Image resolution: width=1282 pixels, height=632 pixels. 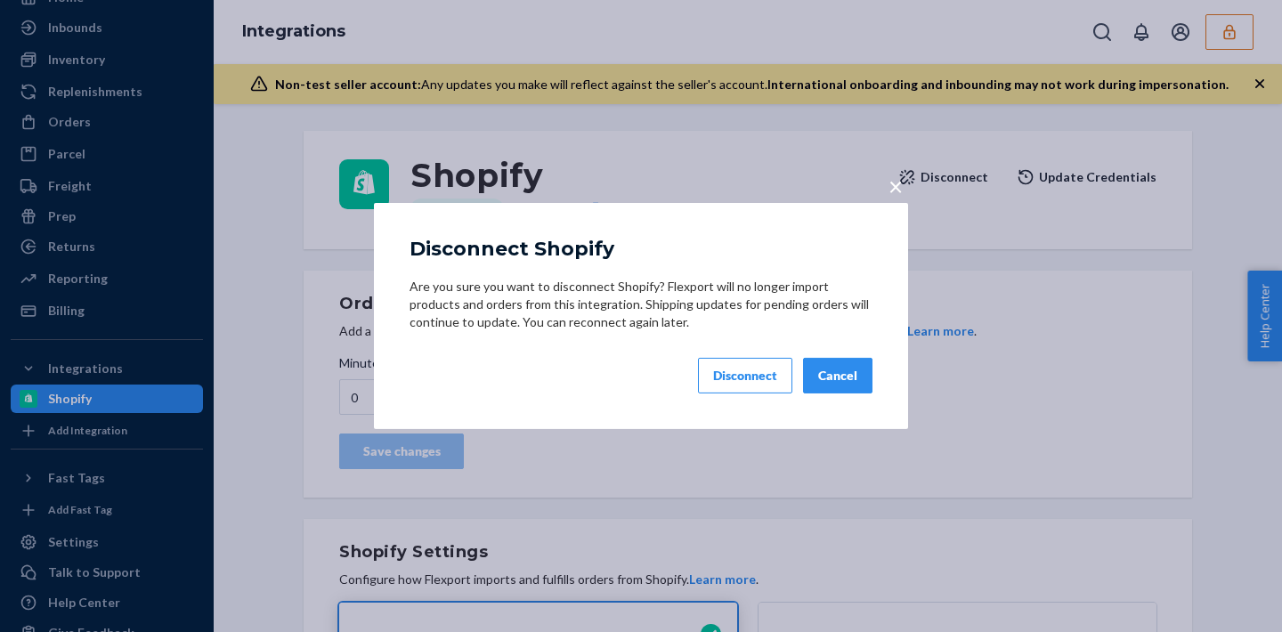 What do you see at coordinates (512, 249) in the screenshot?
I see `h5: Disconnect Shopify` at bounding box center [512, 249].